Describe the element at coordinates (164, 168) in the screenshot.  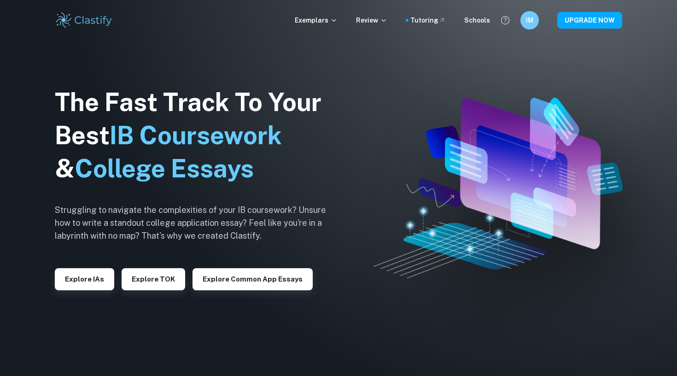
I see `span: College Essays` at that location.